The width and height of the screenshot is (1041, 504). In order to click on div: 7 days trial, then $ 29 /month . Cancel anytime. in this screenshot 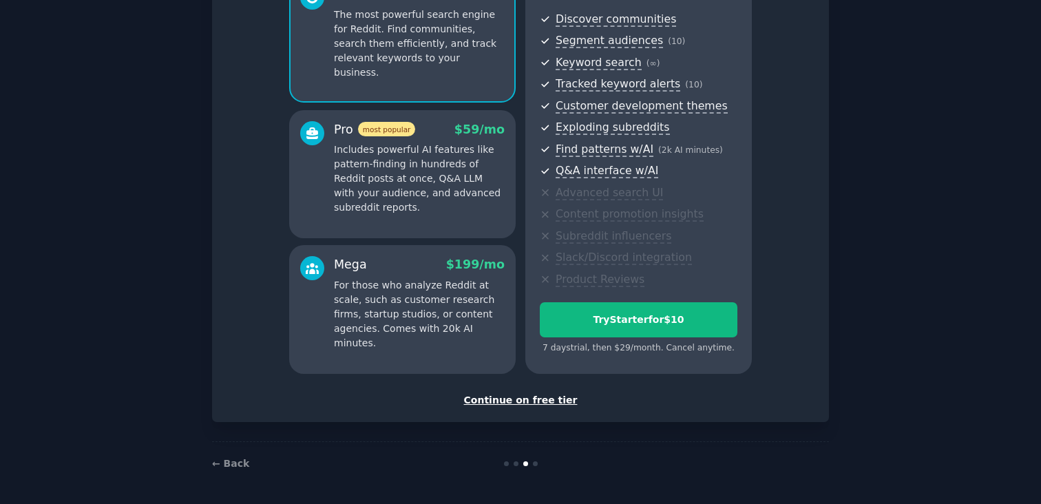, I will do `click(638, 348)`.